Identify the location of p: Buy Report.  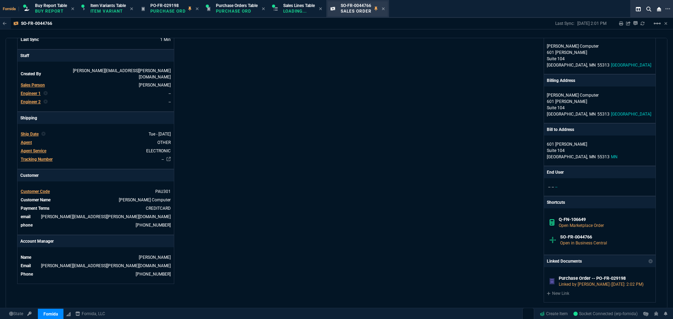
(51, 11).